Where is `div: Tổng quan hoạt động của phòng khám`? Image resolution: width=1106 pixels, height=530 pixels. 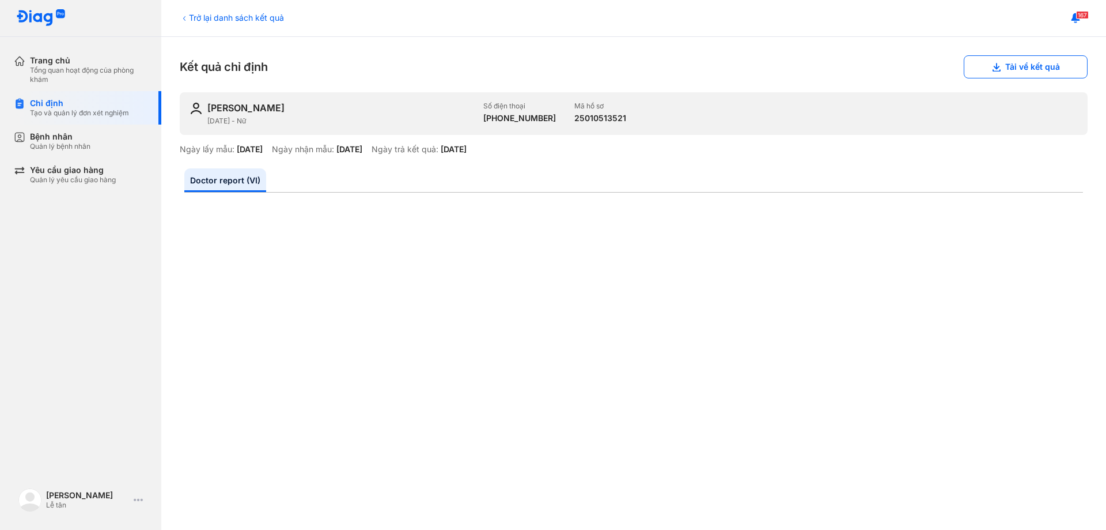
div: Tổng quan hoạt động của phòng khám is located at coordinates (89, 75).